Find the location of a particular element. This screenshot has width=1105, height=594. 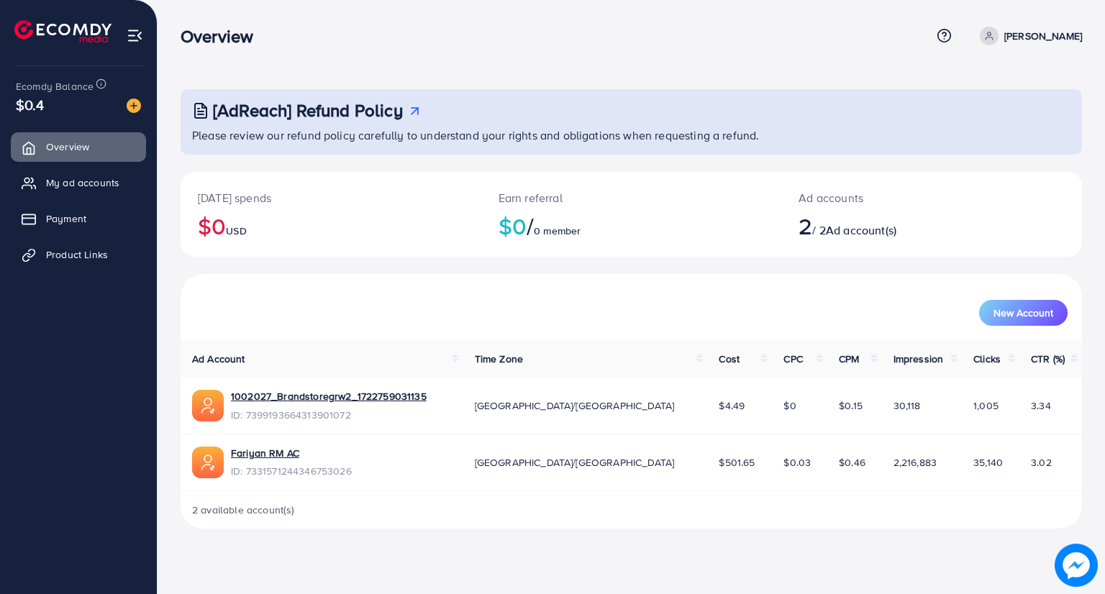

span: Cost is located at coordinates (729, 359).